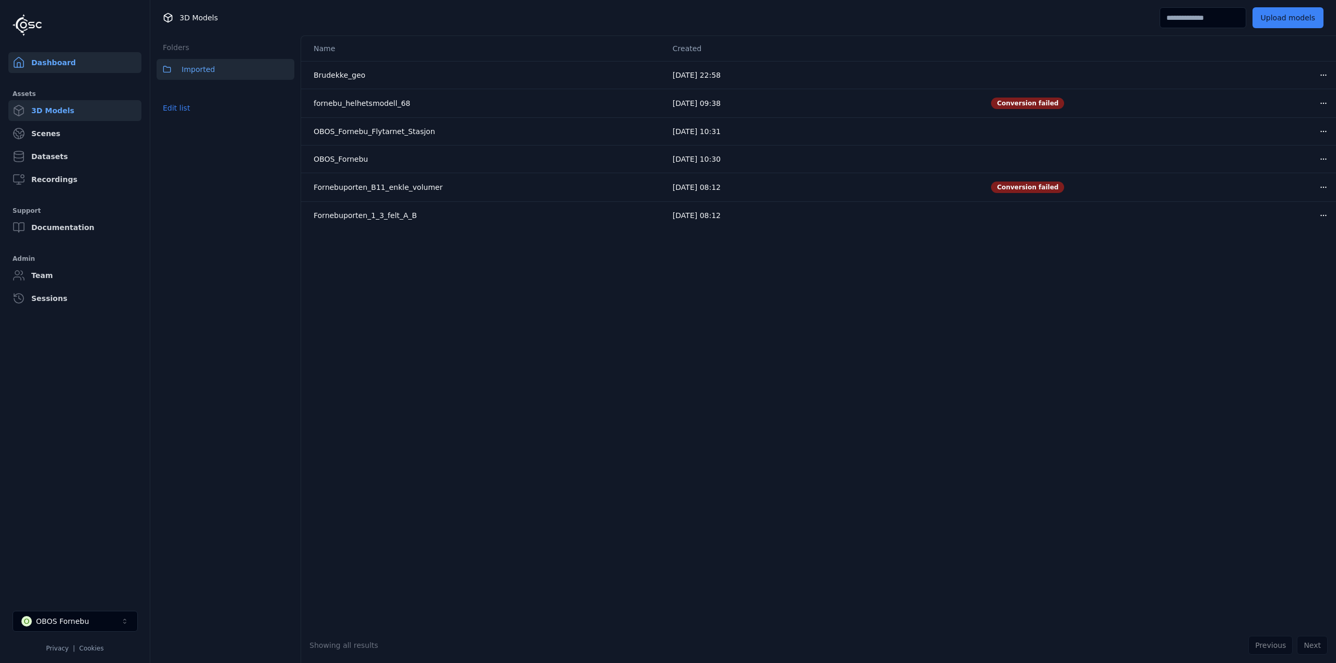 This screenshot has height=663, width=1336. What do you see at coordinates (27, 621) in the screenshot?
I see `div: O` at bounding box center [27, 621].